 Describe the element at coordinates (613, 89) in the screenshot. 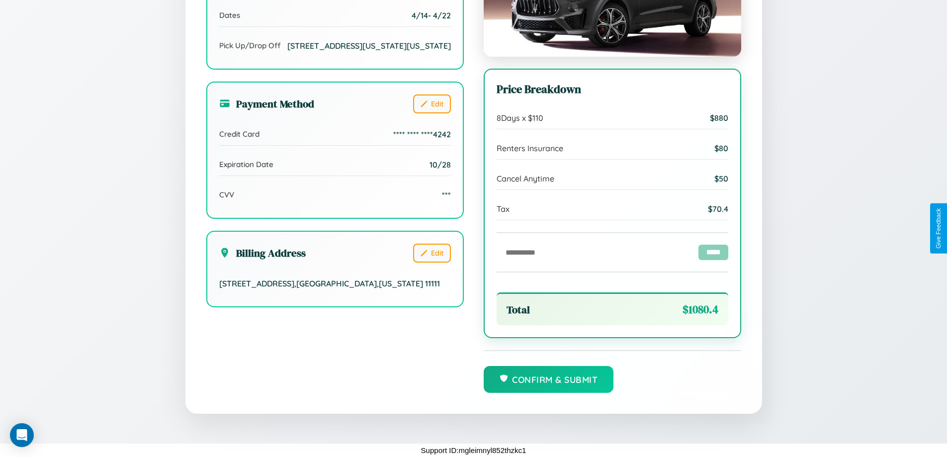

I see `h3: Price Breakdown` at that location.